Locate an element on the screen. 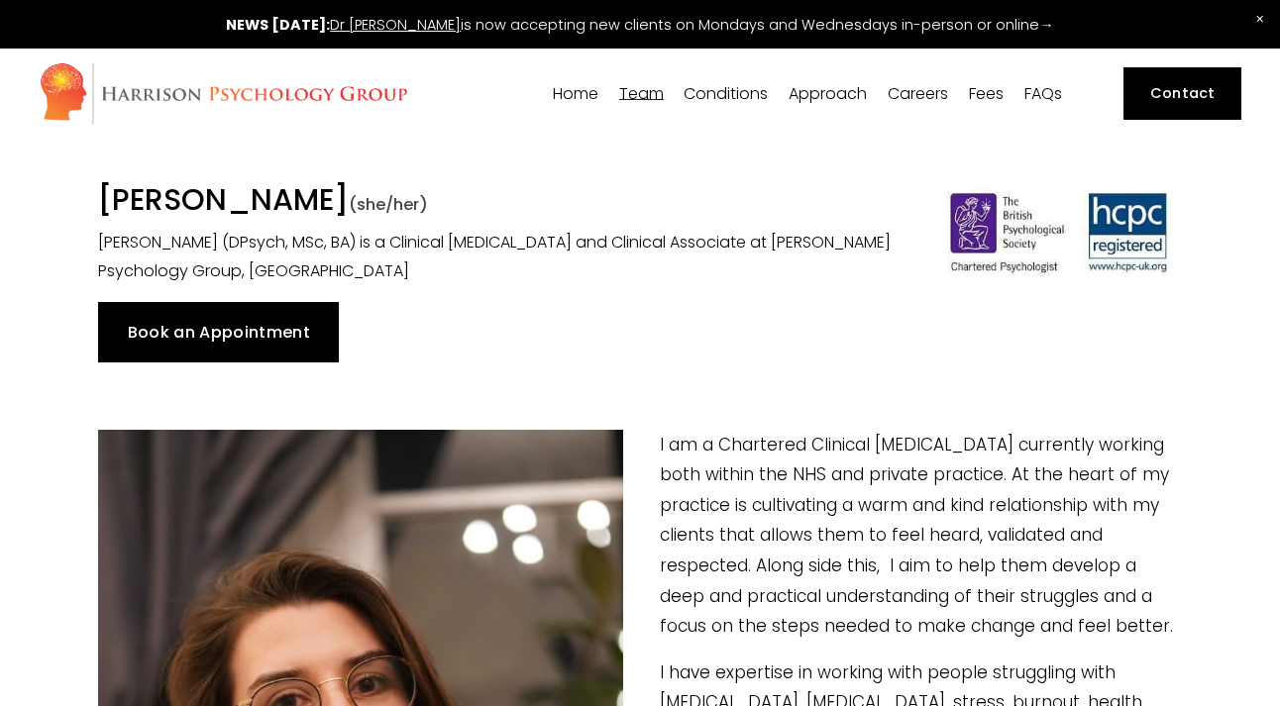 This screenshot has width=1280, height=706. a: Book an Appointment is located at coordinates (218, 332).